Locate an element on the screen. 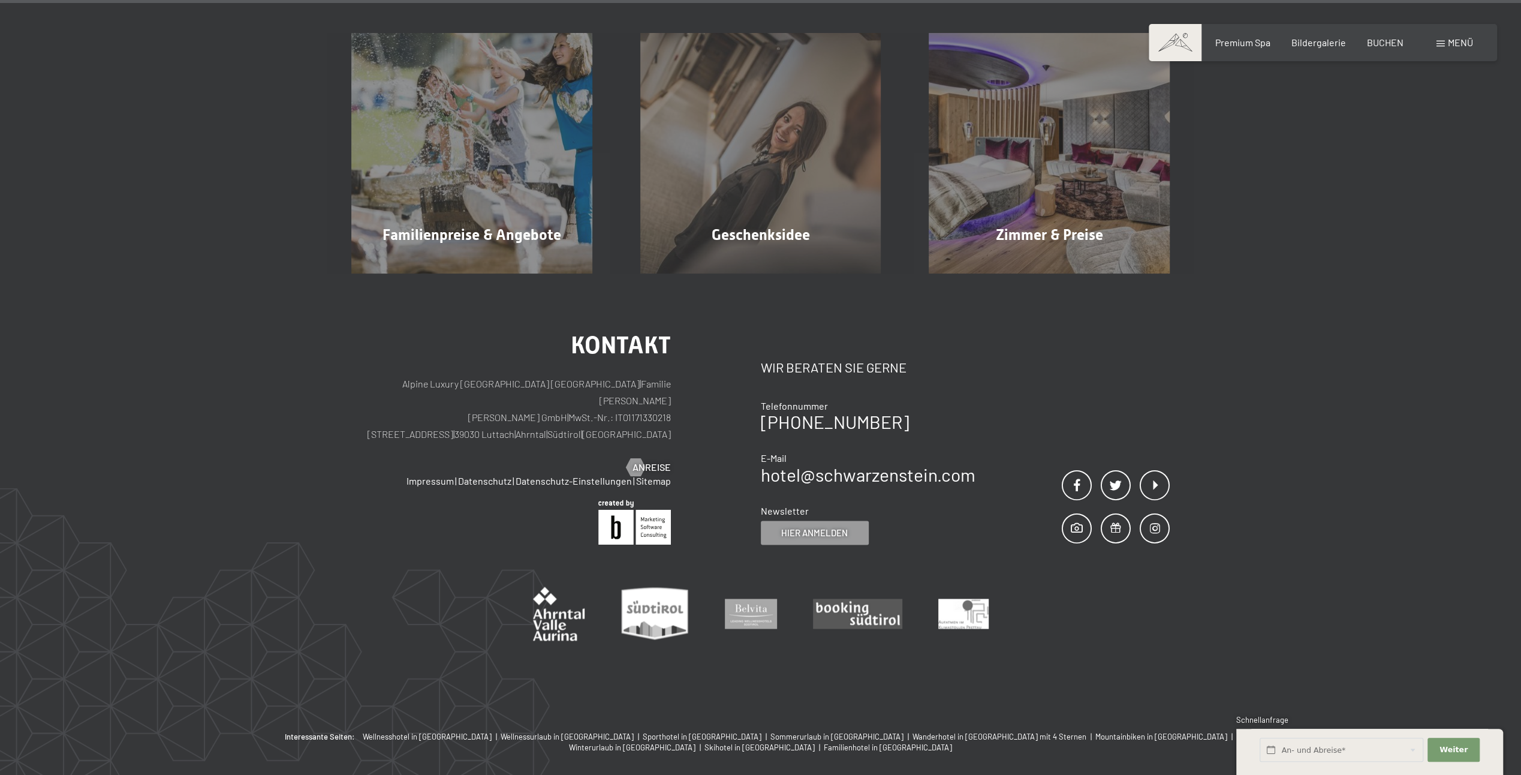 This screenshot has height=775, width=1521. span: Zimmer & Preise is located at coordinates (1049, 234).